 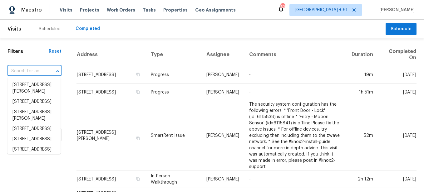 What do you see at coordinates (362, 136) in the screenshot?
I see `td: 52m` at bounding box center [362, 136].